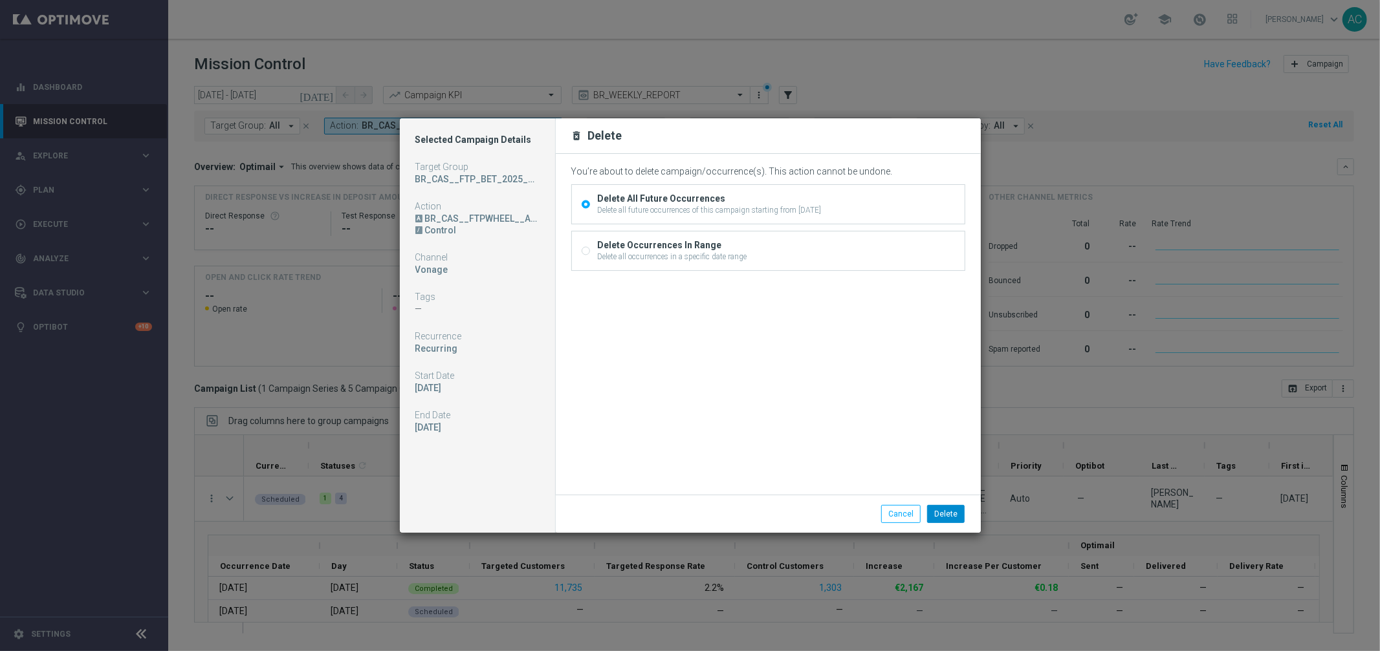 The width and height of the screenshot is (1380, 651). Describe the element at coordinates (477, 428) in the screenshot. I see `div: 30 Oct 2025, Thursday` at that location.